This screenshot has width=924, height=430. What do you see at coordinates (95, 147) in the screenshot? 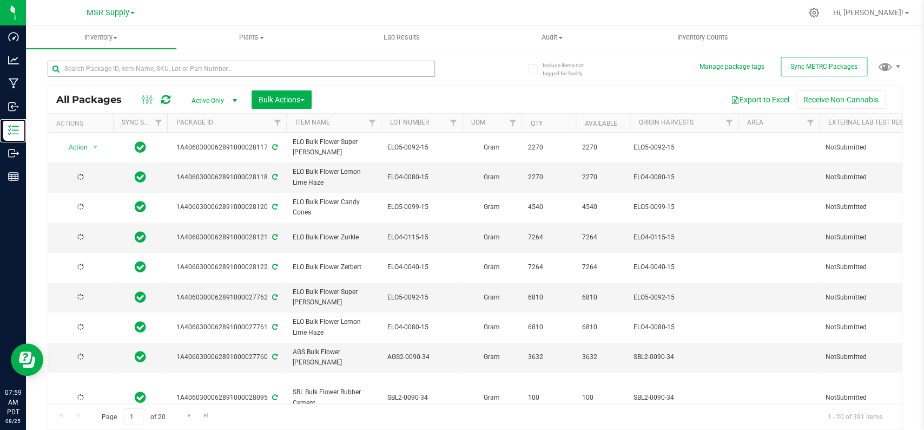
I see `span: select` at bounding box center [95, 147].